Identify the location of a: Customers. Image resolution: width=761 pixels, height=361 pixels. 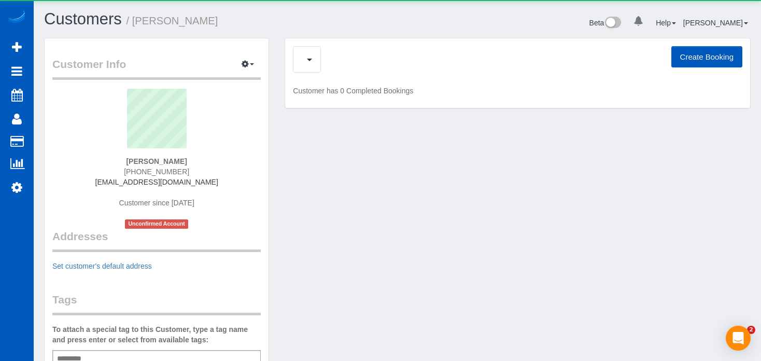
(83, 19).